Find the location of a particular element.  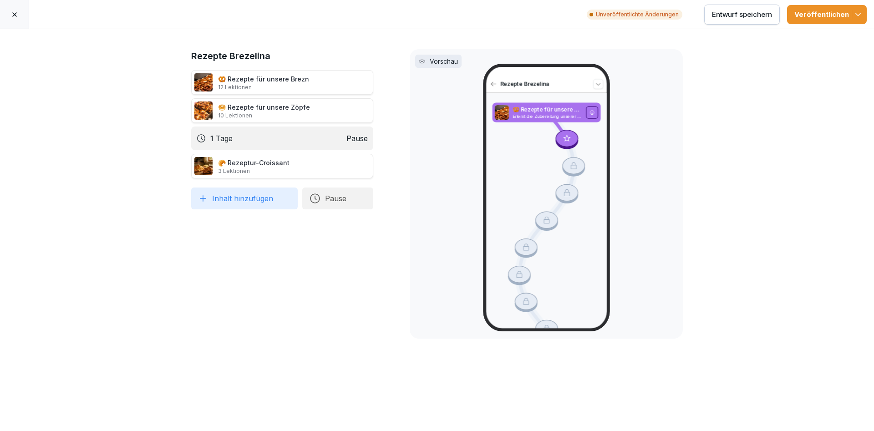

div: 🥯 Rezepte für unsere Zöpfe10 Lektionen is located at coordinates (282, 111).